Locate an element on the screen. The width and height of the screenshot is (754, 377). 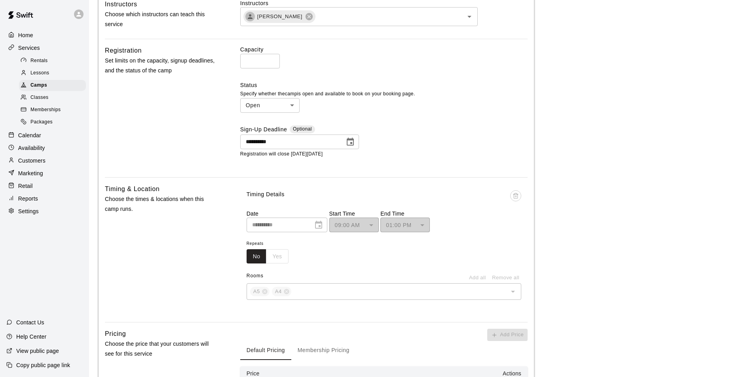
a: Reports is located at coordinates (44, 199).